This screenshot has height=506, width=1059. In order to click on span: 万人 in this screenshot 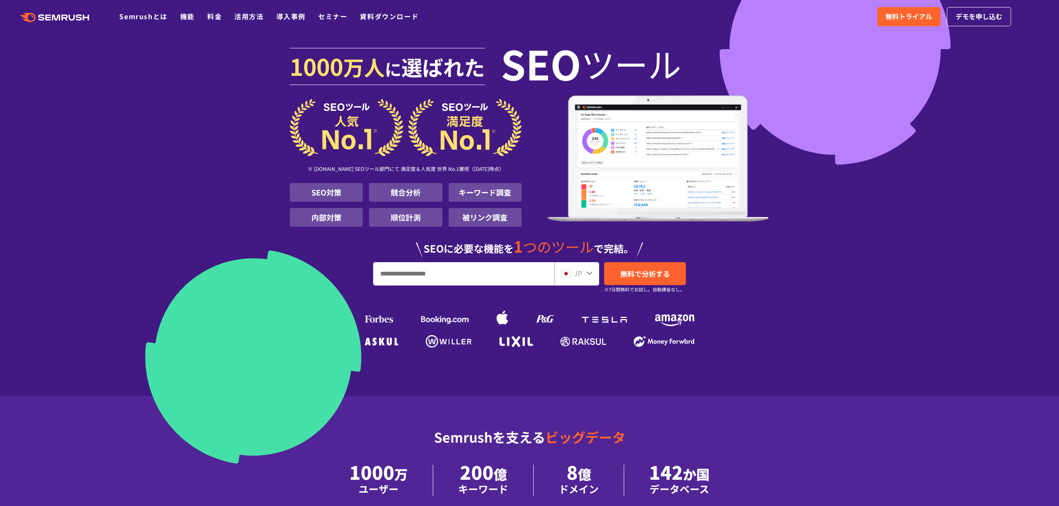, I will do `click(364, 67)`.